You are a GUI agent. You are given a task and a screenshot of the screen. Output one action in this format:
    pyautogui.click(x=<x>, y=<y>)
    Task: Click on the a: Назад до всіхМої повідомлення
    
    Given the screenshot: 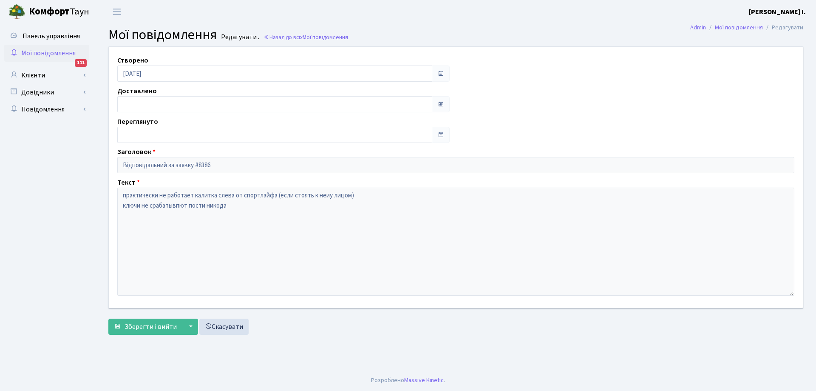 What is the action you would take?
    pyautogui.click(x=306, y=37)
    